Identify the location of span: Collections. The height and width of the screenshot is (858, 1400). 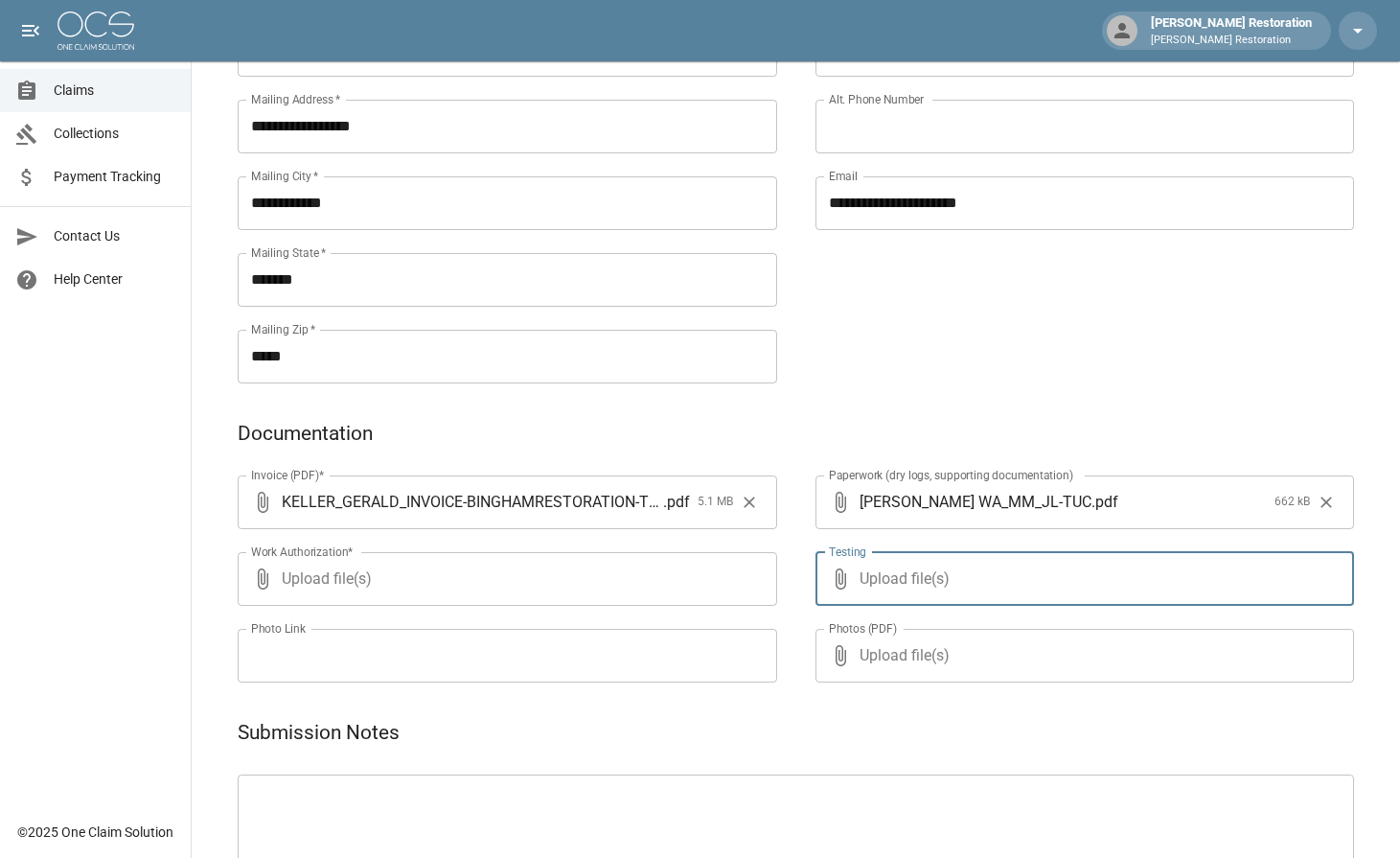
(114, 133).